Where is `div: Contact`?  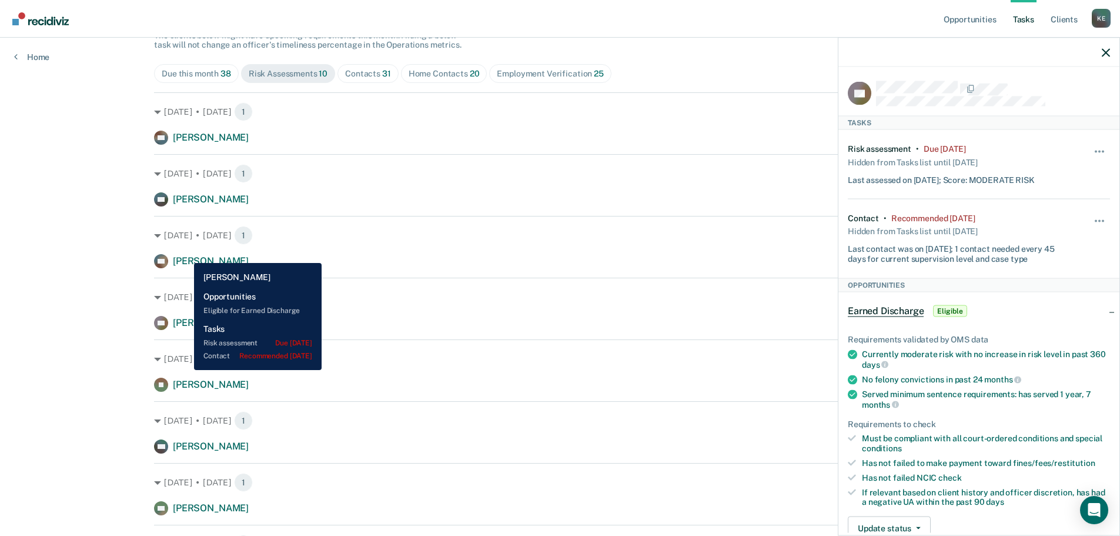
div: Contact is located at coordinates (863, 218).